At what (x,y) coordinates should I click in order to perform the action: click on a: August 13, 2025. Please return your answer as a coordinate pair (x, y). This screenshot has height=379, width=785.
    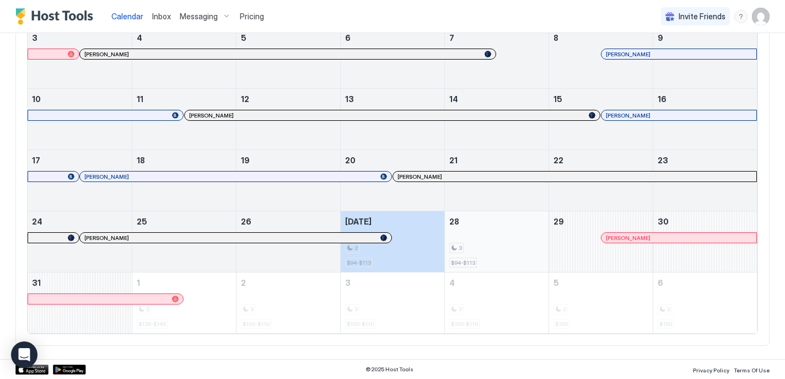
    Looking at the image, I should click on (392, 99).